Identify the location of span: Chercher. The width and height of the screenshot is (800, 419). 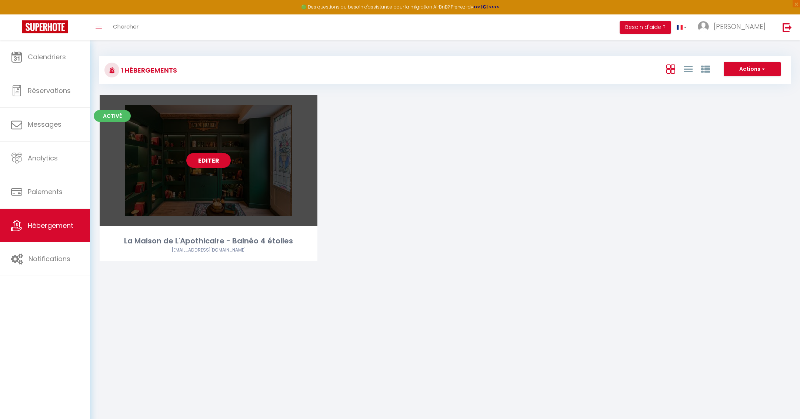
(126, 26).